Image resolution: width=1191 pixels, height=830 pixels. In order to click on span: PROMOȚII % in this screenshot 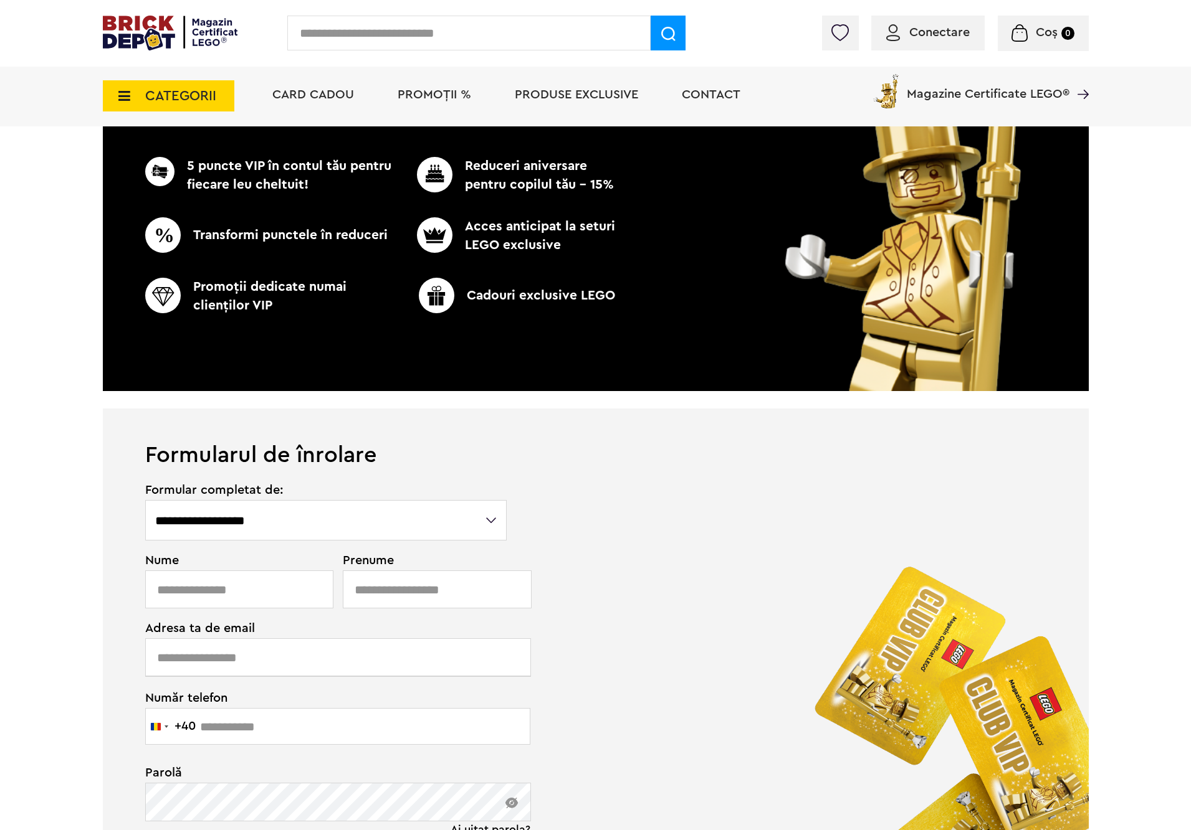, I will do `click(434, 95)`.